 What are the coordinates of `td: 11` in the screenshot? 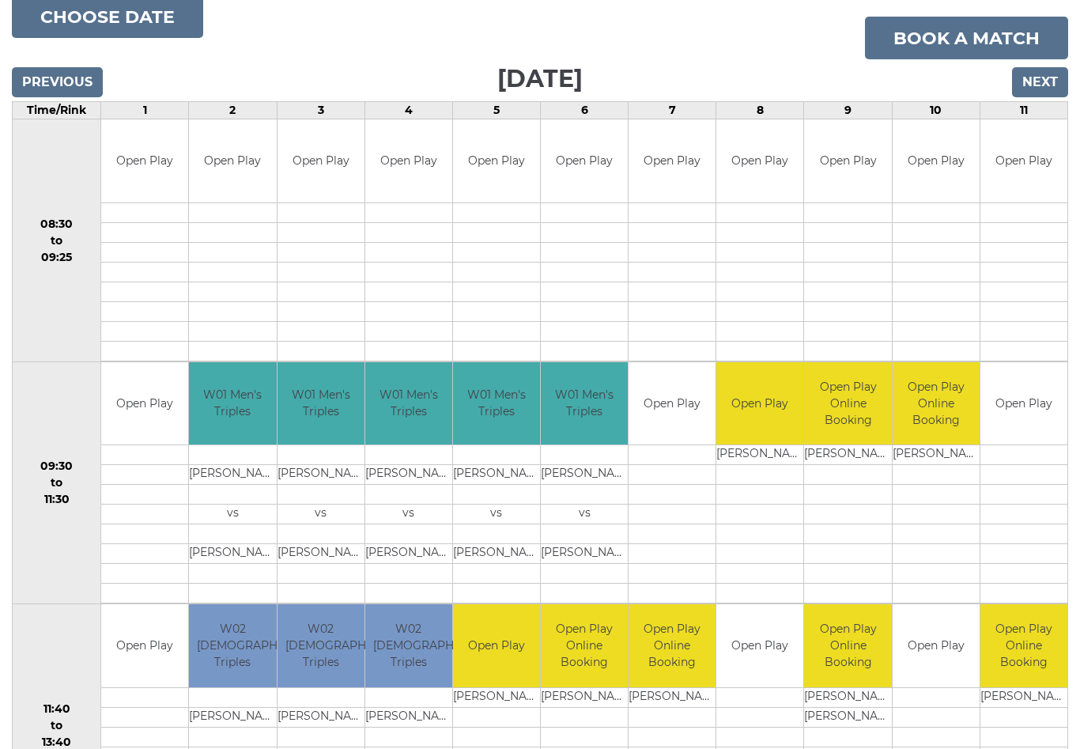 It's located at (1023, 111).